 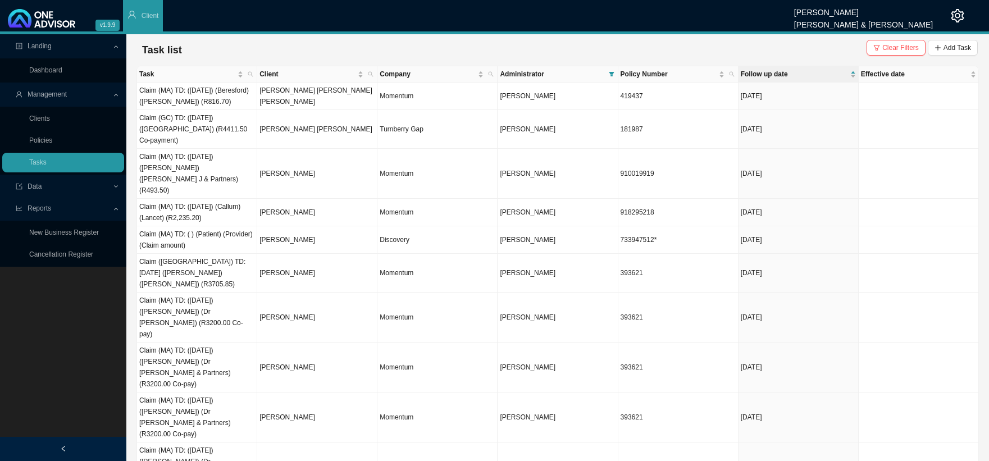 I want to click on span: plus, so click(x=938, y=48).